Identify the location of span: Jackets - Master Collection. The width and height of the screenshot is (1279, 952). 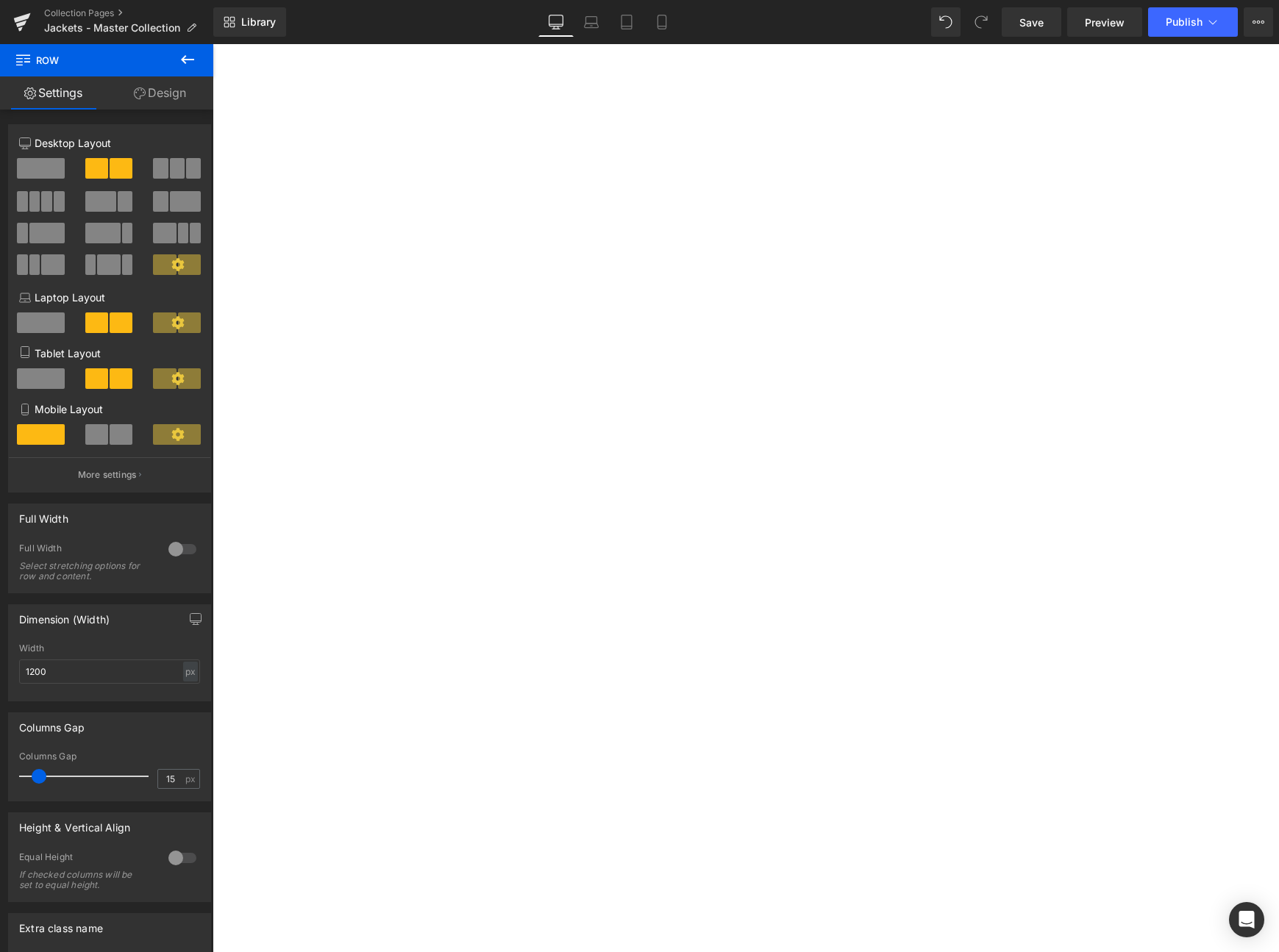
(112, 28).